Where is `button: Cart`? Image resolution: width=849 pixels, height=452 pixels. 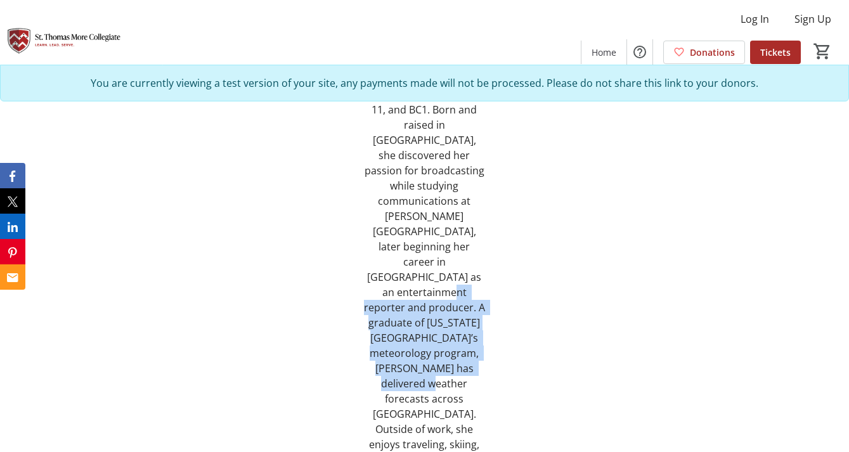
button: Cart is located at coordinates (822, 51).